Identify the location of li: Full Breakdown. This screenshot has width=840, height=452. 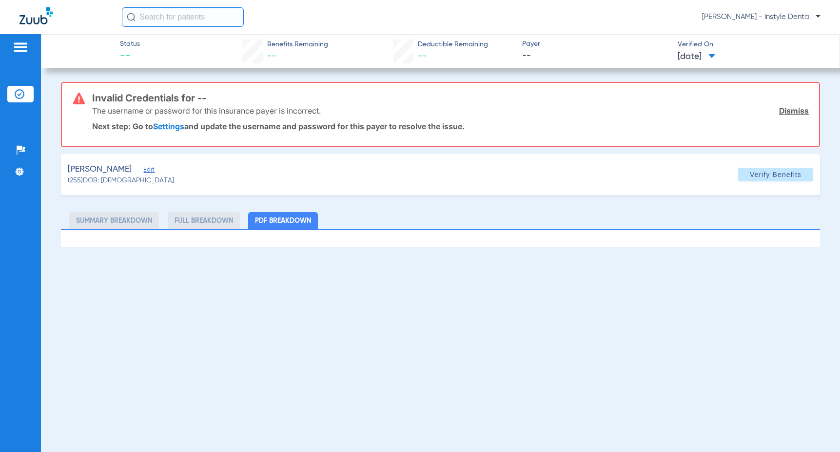
(204, 220).